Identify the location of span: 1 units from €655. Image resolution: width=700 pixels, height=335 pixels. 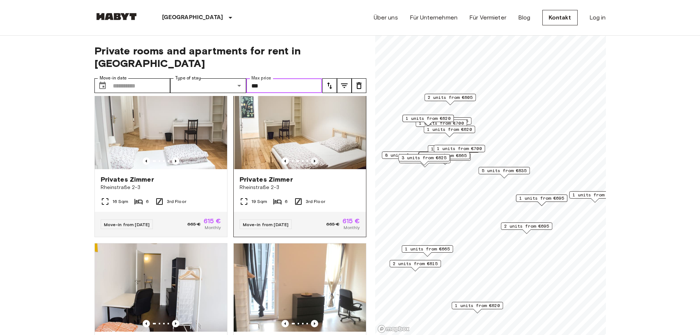
(453, 149).